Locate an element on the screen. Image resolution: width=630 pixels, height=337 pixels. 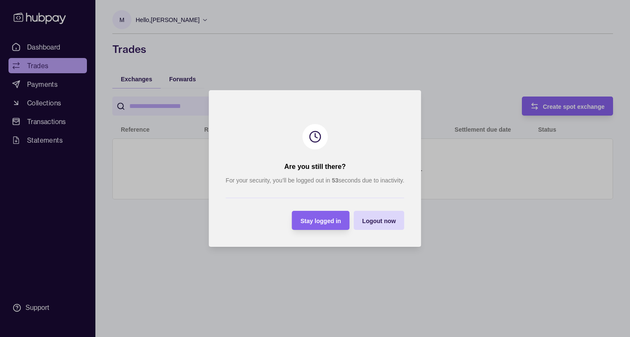
span: Logout now is located at coordinates (378, 221).